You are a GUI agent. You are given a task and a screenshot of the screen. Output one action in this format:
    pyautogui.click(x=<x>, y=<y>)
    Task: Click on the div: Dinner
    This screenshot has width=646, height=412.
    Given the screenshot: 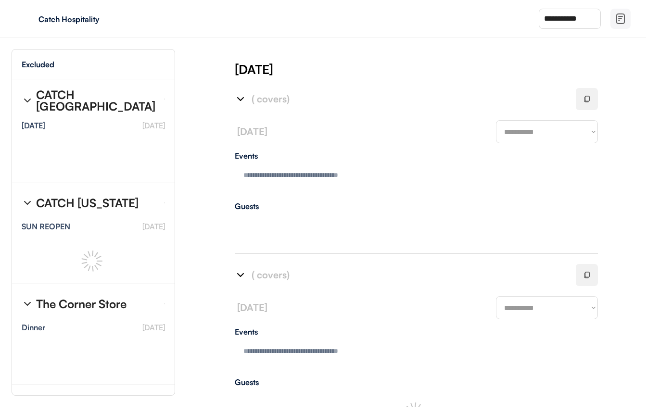 What is the action you would take?
    pyautogui.click(x=33, y=328)
    